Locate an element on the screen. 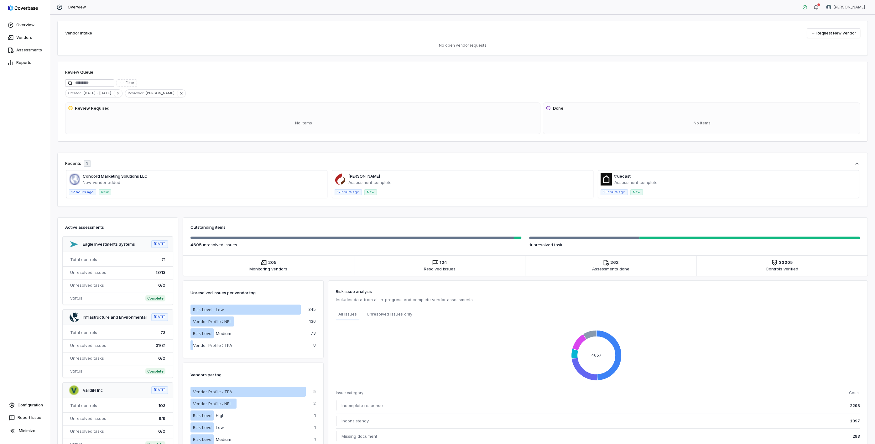  a: truecast is located at coordinates (622, 176).